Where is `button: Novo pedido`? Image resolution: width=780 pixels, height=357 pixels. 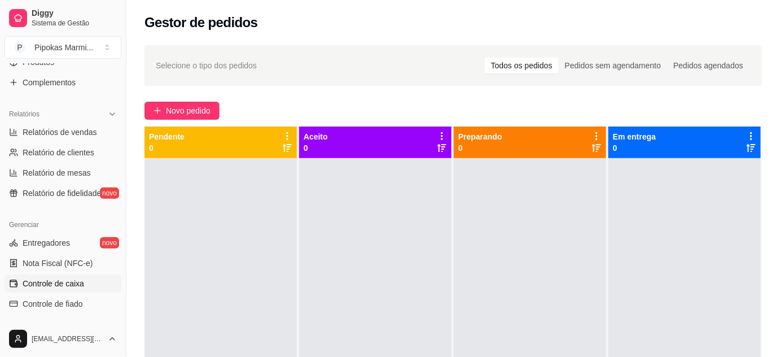
button: Novo pedido is located at coordinates (182, 111).